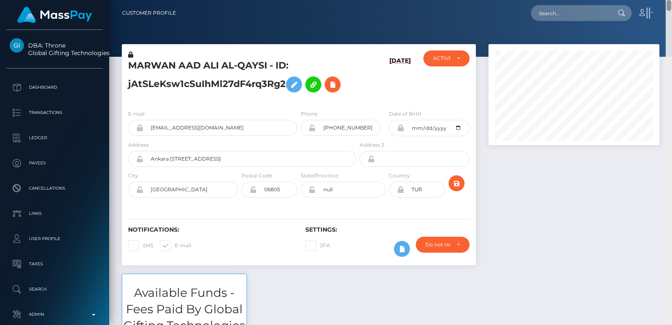 The image size is (672, 325). What do you see at coordinates (318, 245) in the screenshot?
I see `label: 2FA` at bounding box center [318, 245].